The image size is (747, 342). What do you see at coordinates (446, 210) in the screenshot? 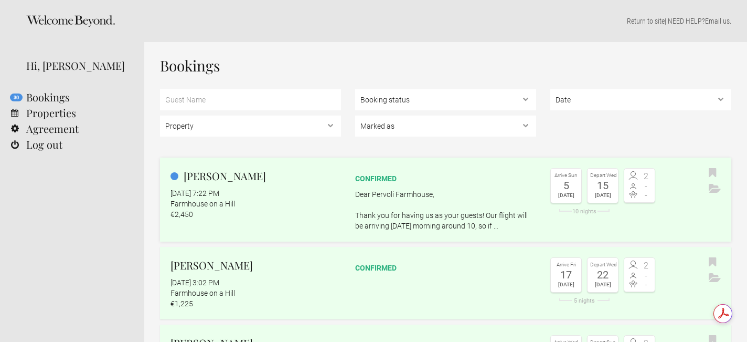
I see `p: Dear Pervoli Farmhouse, Thank you for having us as your guests! Our flight will be arriving [DATE...` at bounding box center [446, 210].